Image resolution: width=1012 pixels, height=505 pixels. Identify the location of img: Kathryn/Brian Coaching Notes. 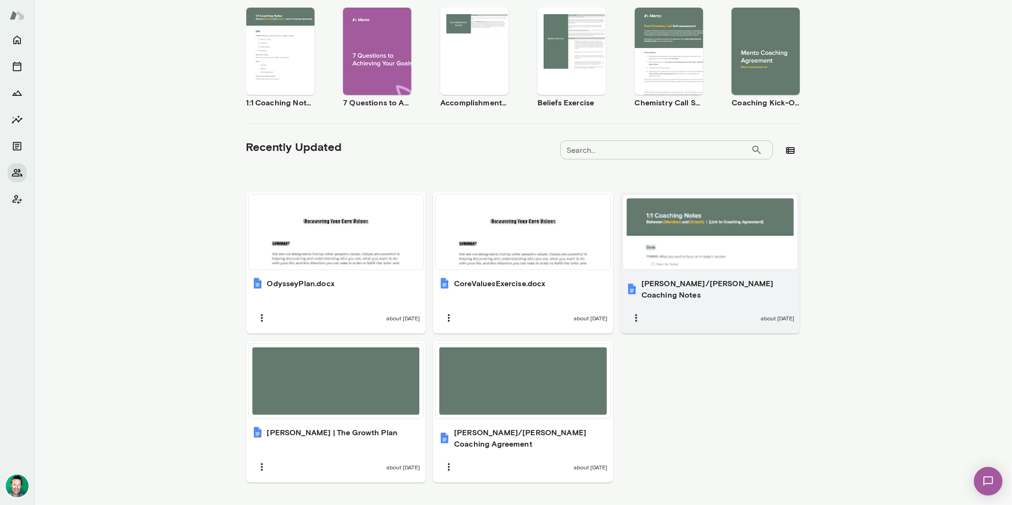
(632, 289).